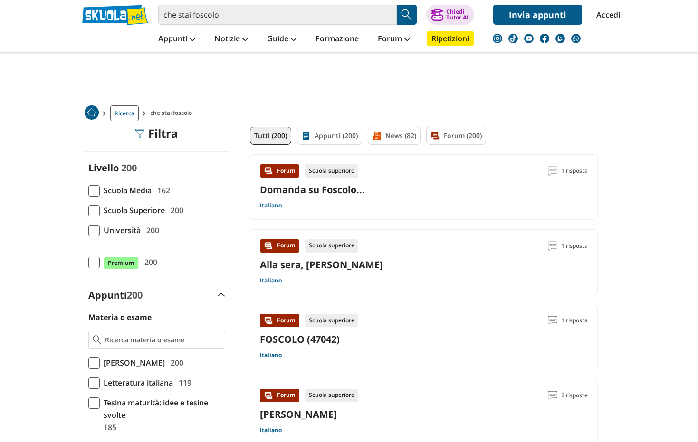 The width and height of the screenshot is (698, 442). I want to click on span: che stai foscolo, so click(173, 113).